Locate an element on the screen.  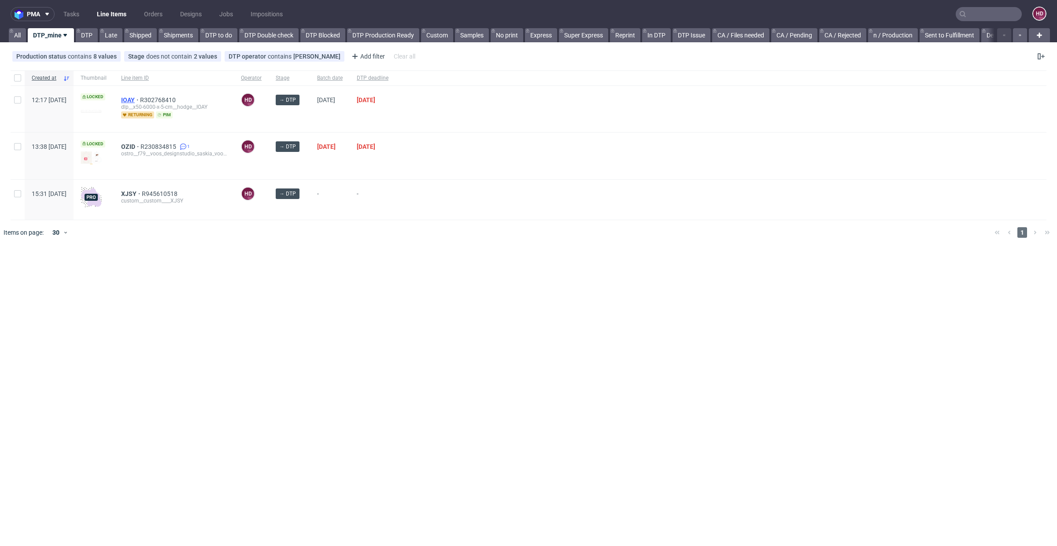
button: pma is located at coordinates (33, 14).